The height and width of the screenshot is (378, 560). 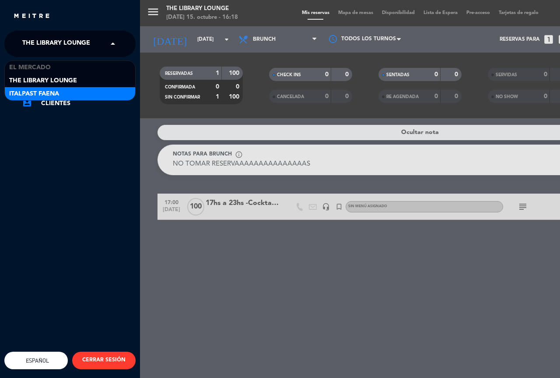 What do you see at coordinates (79, 103) in the screenshot?
I see `a: account_boxClientes` at bounding box center [79, 103].